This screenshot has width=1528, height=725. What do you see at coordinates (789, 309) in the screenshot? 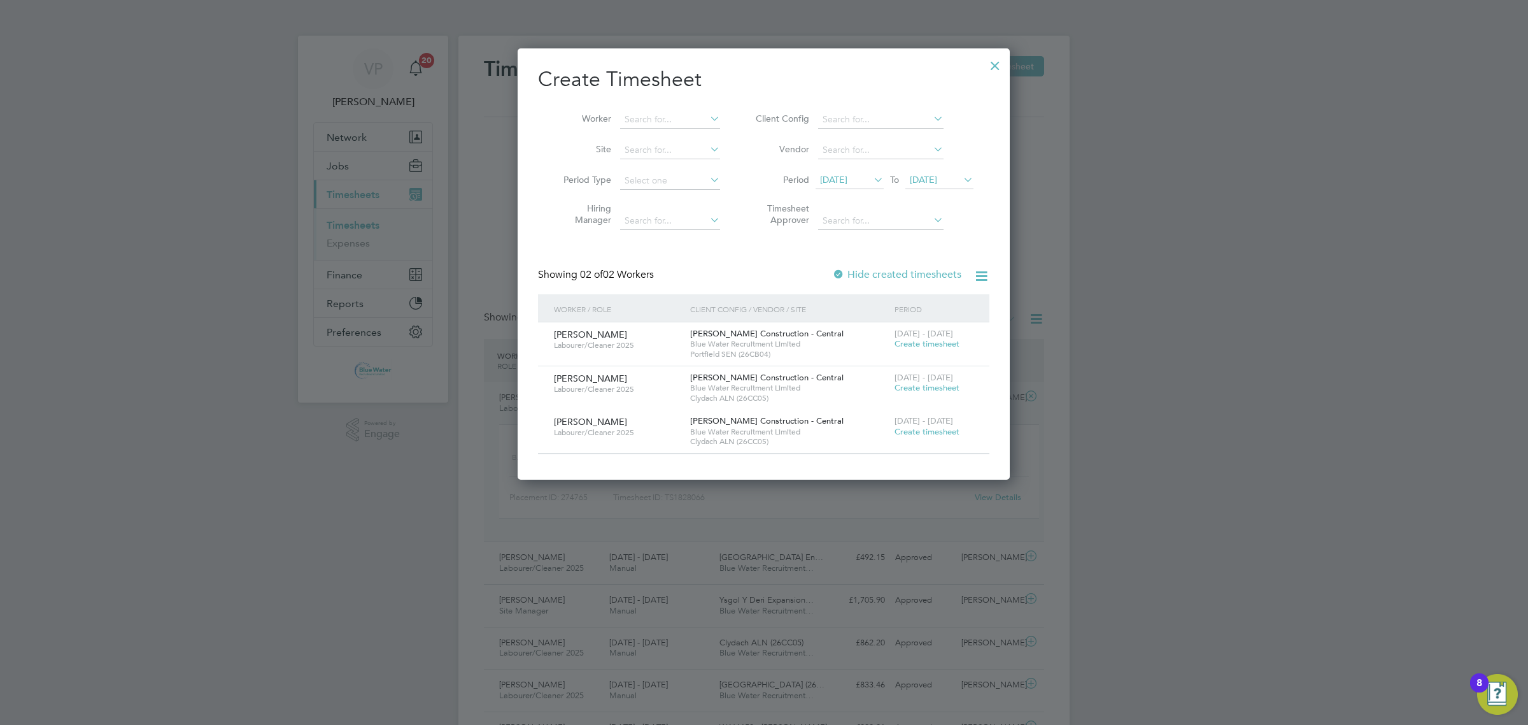
I see `div: Client Config / Vendor / Site` at bounding box center [789, 309].